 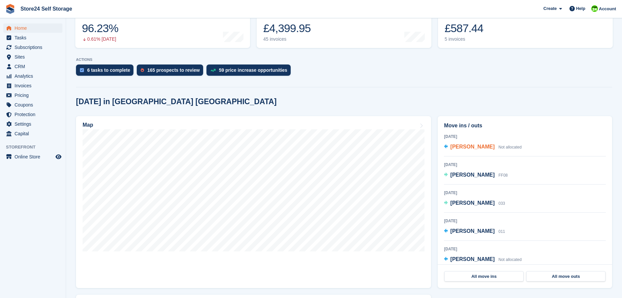 What do you see at coordinates (100, 28) in the screenshot?
I see `div: 96.23%` at bounding box center [100, 28].